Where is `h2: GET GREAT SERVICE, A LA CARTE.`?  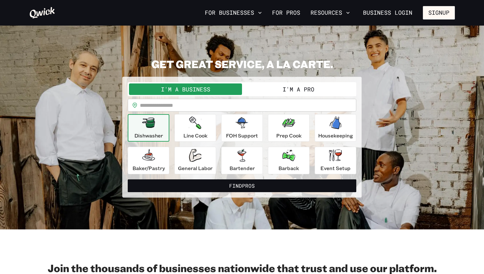
h2: GET GREAT SERVICE, A LA CARTE. is located at coordinates (242, 64).